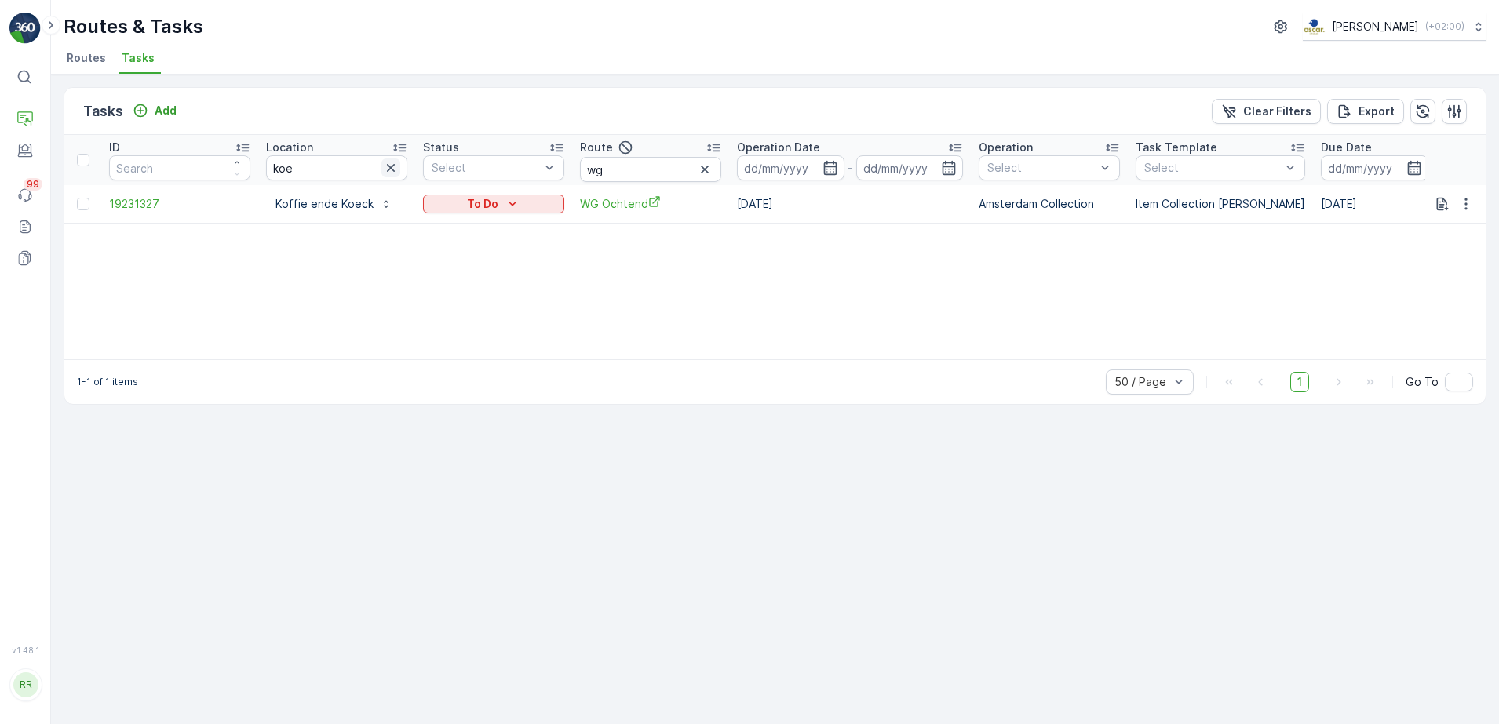 This screenshot has width=1499, height=724. What do you see at coordinates (108, 382) in the screenshot?
I see `p: 1-1 of 1 items` at bounding box center [108, 382].